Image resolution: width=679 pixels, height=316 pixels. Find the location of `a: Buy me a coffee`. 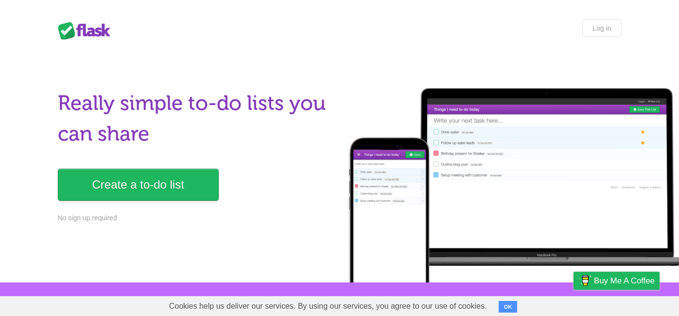

a: Buy me a coffee is located at coordinates (617, 281).